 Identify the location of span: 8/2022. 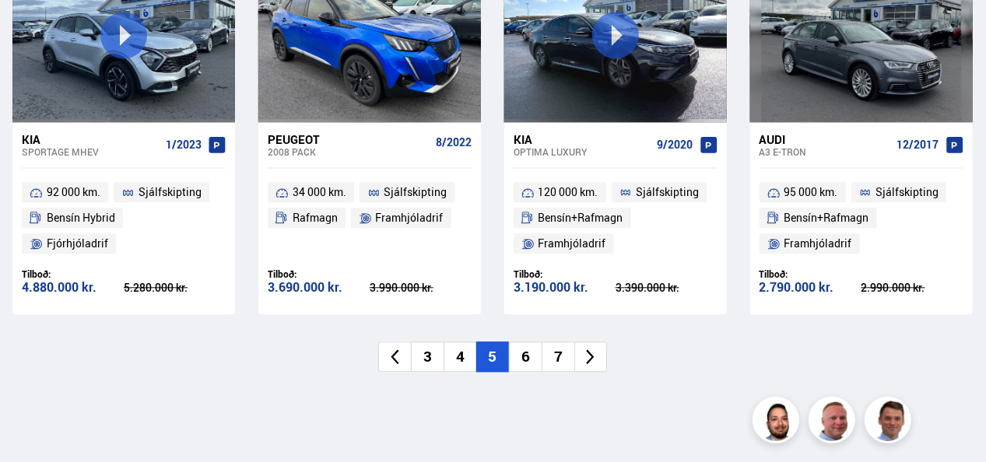
(454, 142).